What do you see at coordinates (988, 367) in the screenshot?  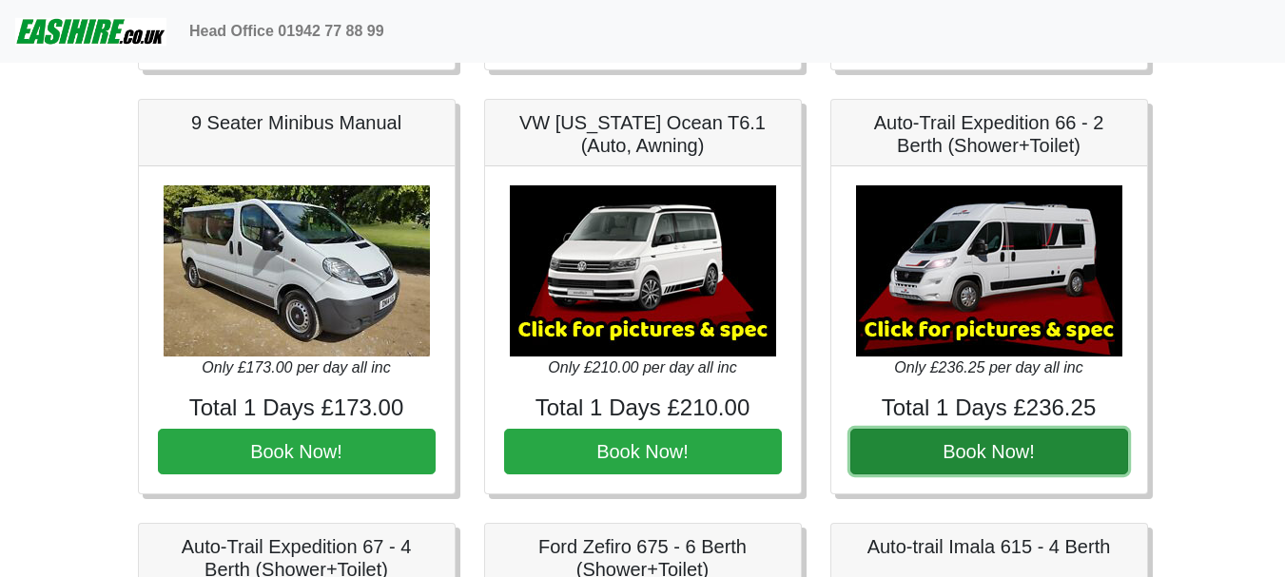 I see `i: Only £236.25 per day all inc` at bounding box center [988, 367].